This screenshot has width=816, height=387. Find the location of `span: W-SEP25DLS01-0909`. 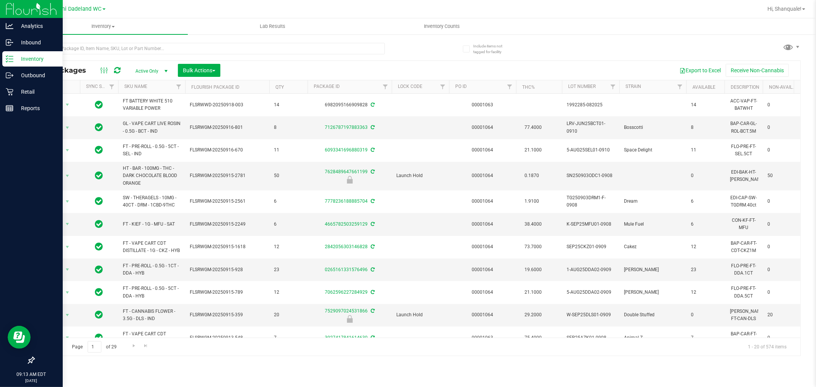

span: W-SEP25DLS01-0909 is located at coordinates (591, 315).